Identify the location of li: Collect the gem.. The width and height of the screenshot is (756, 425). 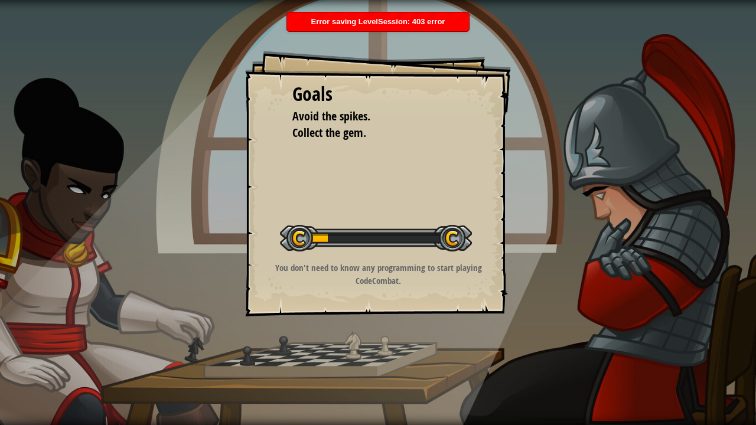
(369, 133).